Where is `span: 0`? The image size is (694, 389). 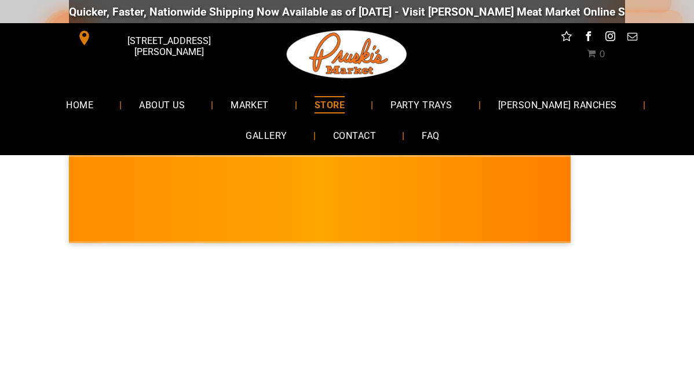
span: 0 is located at coordinates (602, 54).